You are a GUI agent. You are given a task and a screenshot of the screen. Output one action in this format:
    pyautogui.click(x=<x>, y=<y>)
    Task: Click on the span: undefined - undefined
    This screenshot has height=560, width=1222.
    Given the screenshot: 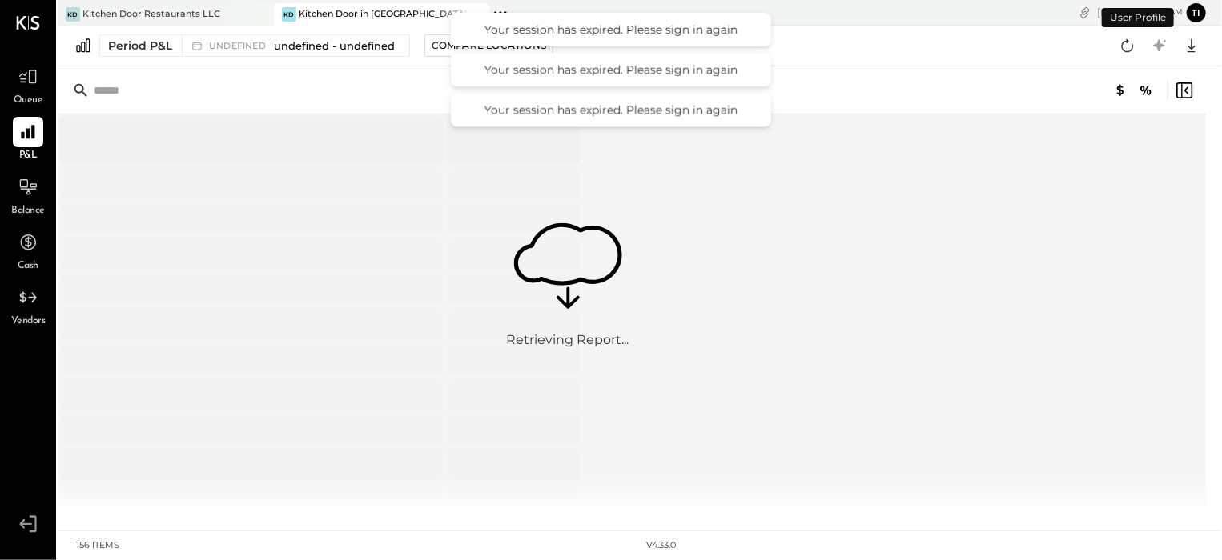 What is the action you would take?
    pyautogui.click(x=334, y=46)
    